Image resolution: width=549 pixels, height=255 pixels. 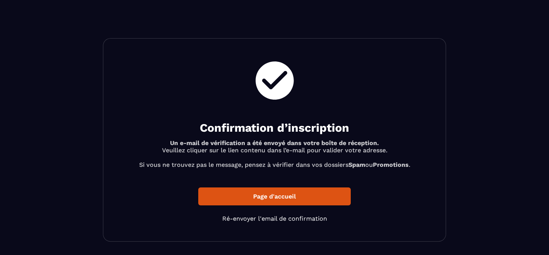 What do you see at coordinates (274, 218) in the screenshot?
I see `a: Ré-envoyer l'email de confirmation` at bounding box center [274, 218].